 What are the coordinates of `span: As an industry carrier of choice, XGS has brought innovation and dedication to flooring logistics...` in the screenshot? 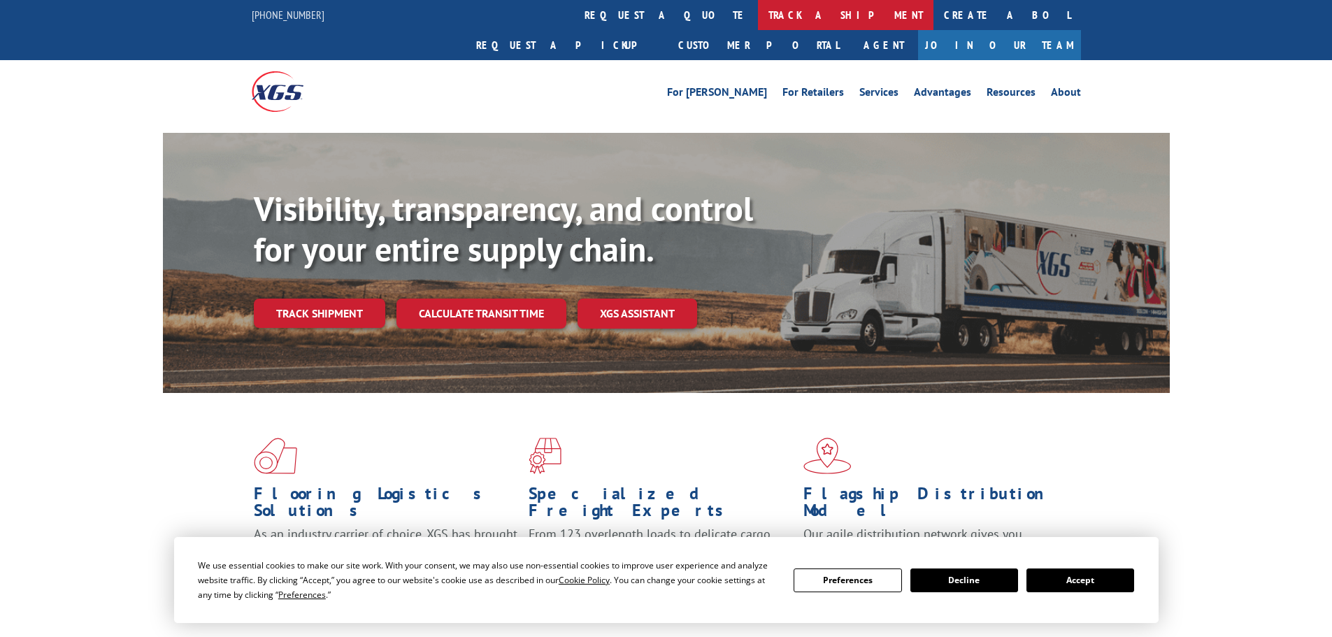 It's located at (385, 550).